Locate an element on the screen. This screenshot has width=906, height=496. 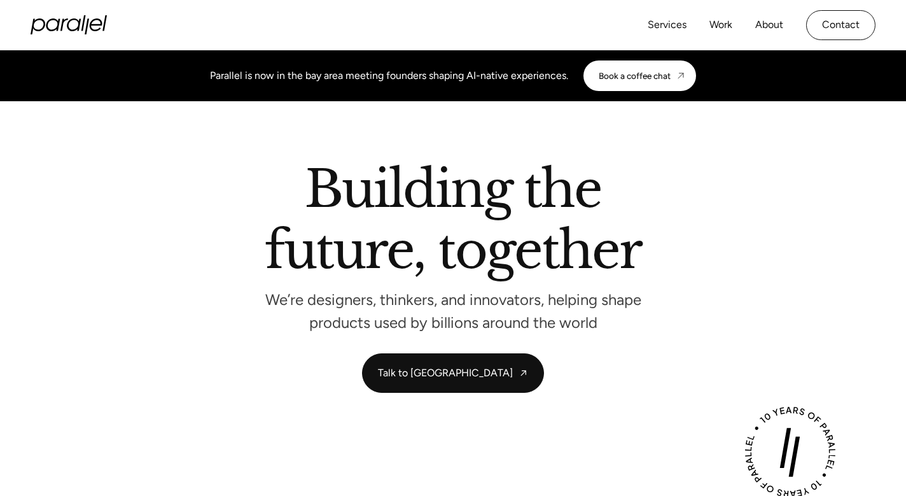
a: Services is located at coordinates (667, 25).